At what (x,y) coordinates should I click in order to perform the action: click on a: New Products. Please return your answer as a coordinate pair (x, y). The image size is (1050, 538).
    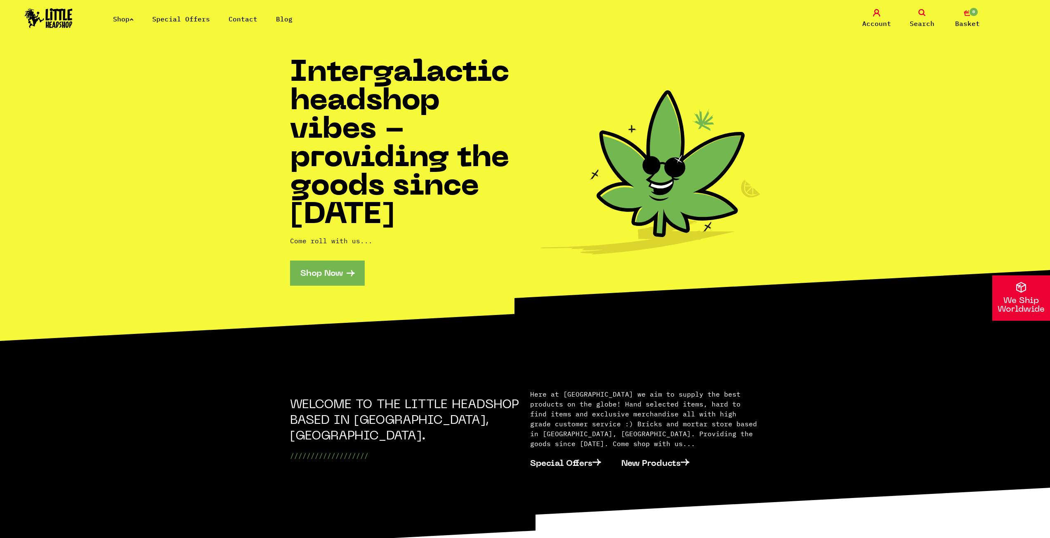
    Looking at the image, I should click on (661, 463).